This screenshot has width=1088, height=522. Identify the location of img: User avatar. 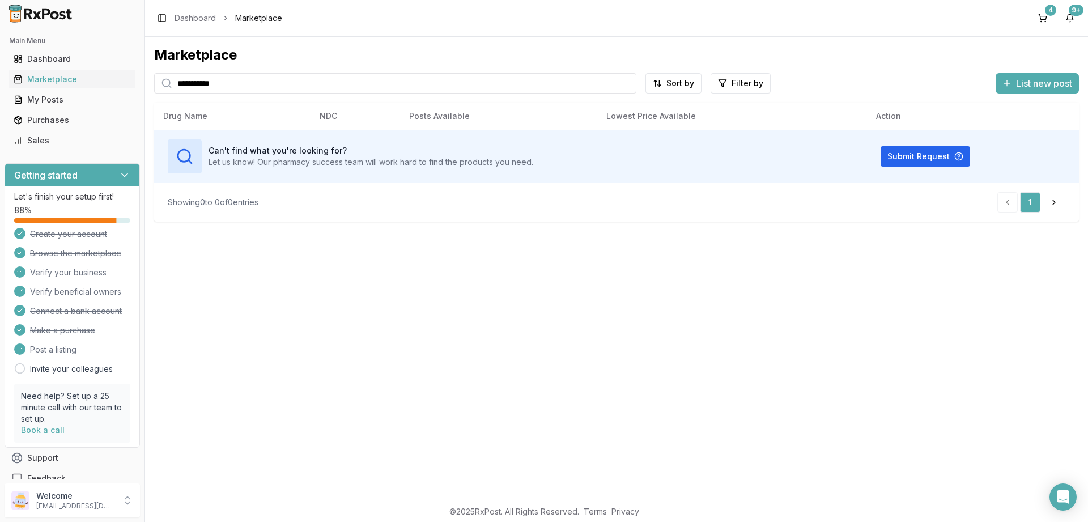
(20, 501).